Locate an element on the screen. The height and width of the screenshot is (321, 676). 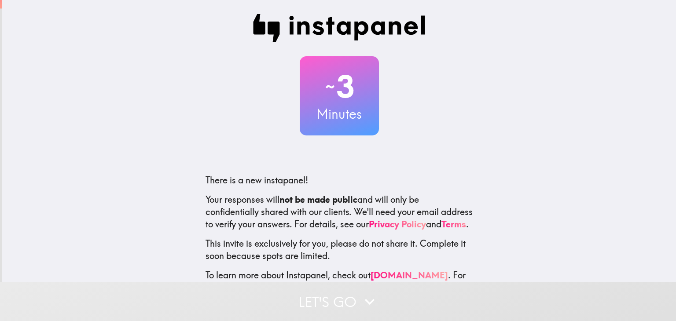
p: This invite is exclusively for you, please do not share it. Complete it soon because spots are li... is located at coordinates (339, 250).